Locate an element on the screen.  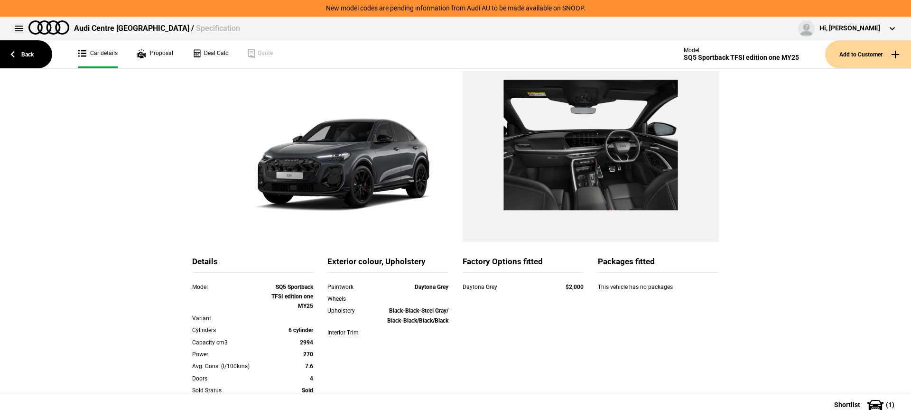
img: audi.png is located at coordinates (49, 28).